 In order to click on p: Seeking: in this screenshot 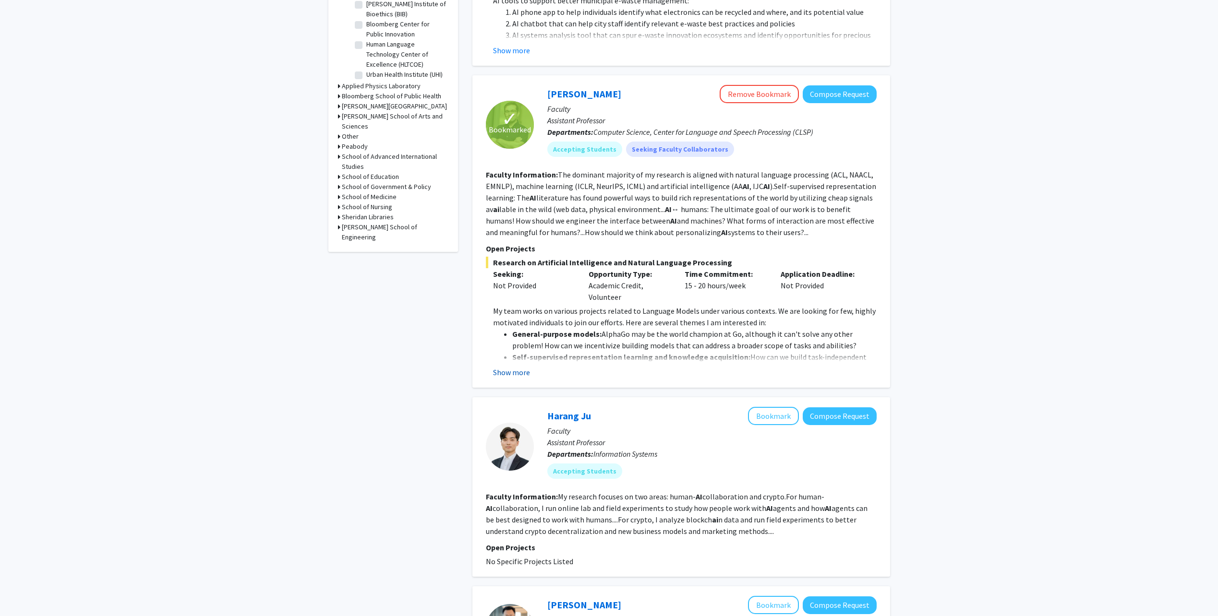, I will do `click(534, 274)`.